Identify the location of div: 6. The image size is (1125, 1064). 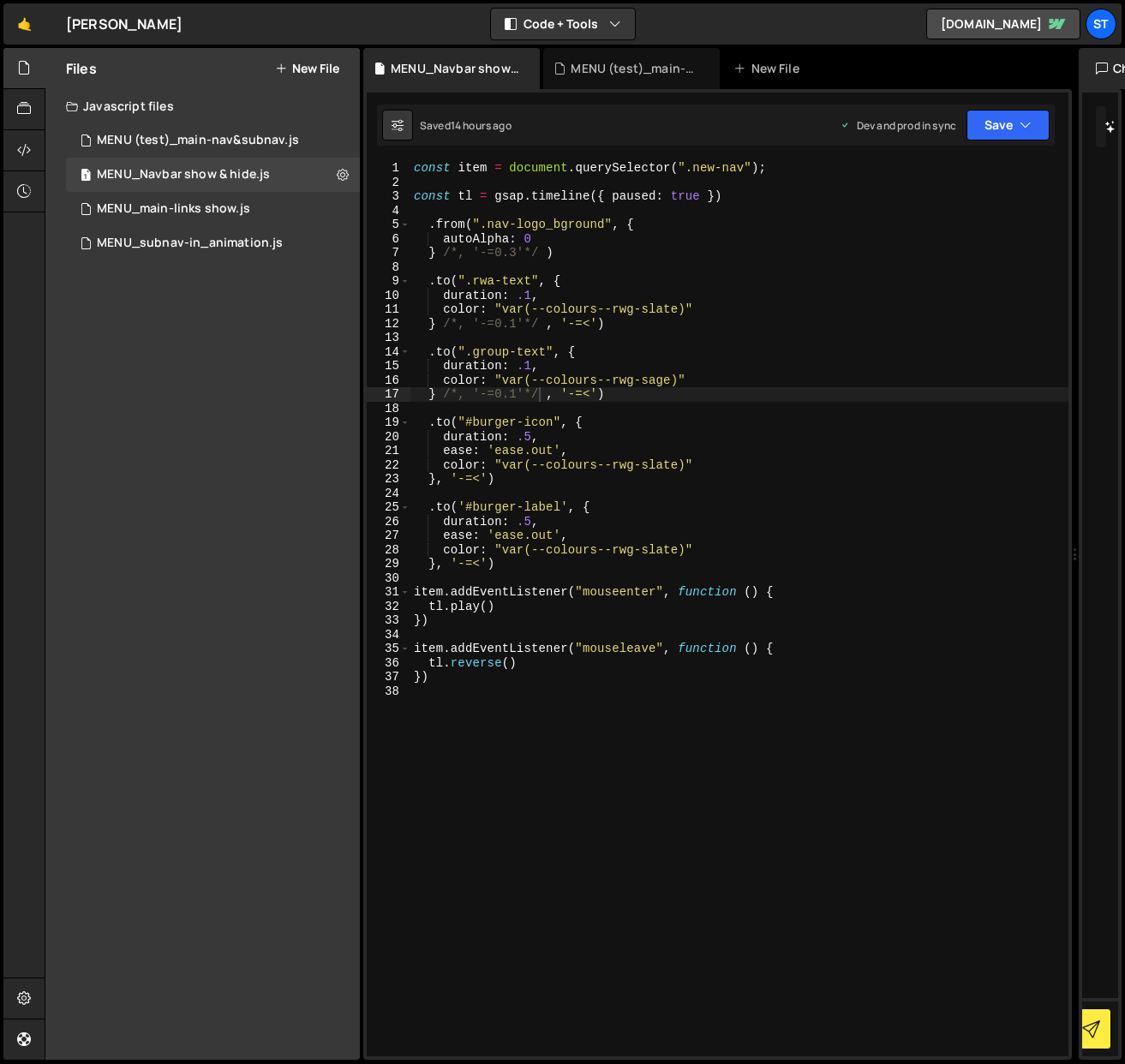
(388, 239).